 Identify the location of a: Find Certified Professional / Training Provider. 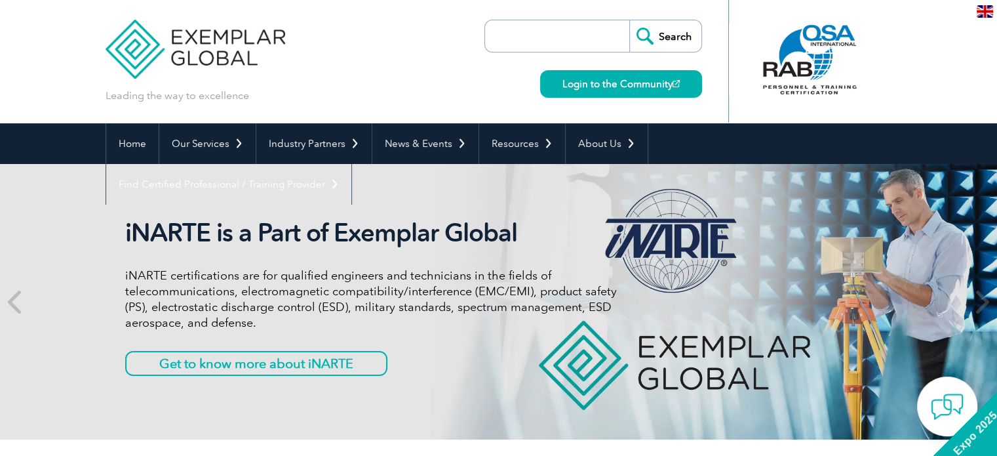
(229, 184).